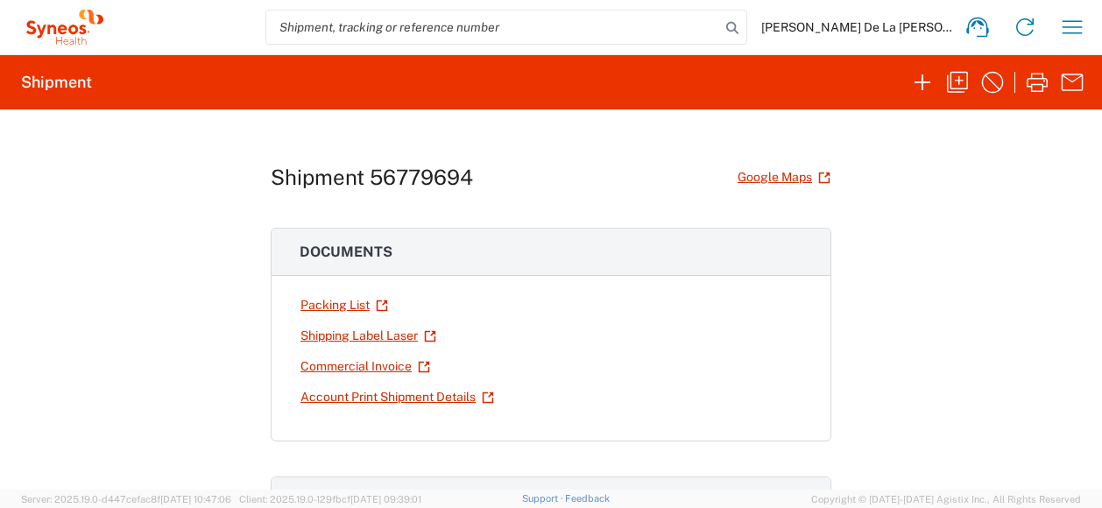 This screenshot has width=1102, height=508. Describe the element at coordinates (368, 335) in the screenshot. I see `a: Shipping Label Laser` at that location.